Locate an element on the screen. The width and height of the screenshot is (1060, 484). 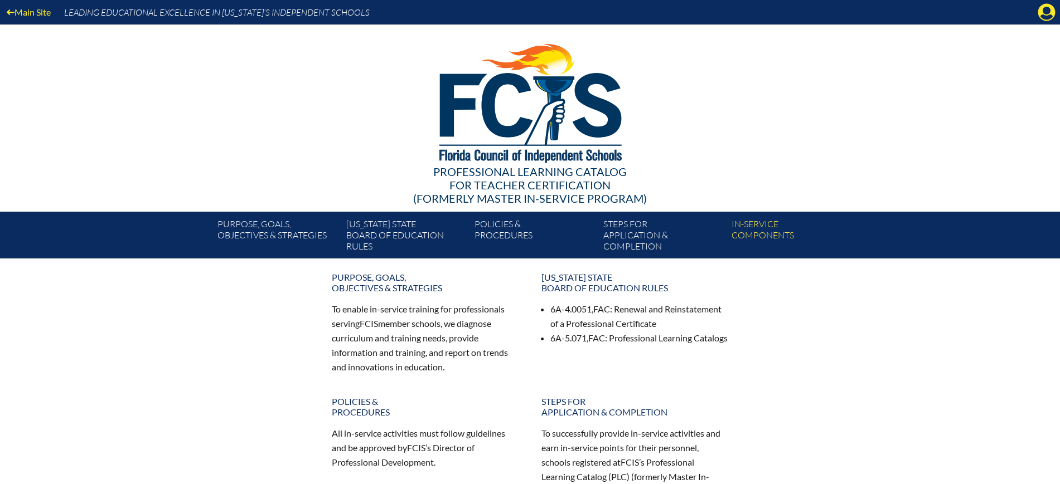
li: 6A-4.0051, : Renewal and Reinstatement of a Professional Certificate is located at coordinates (639, 317).